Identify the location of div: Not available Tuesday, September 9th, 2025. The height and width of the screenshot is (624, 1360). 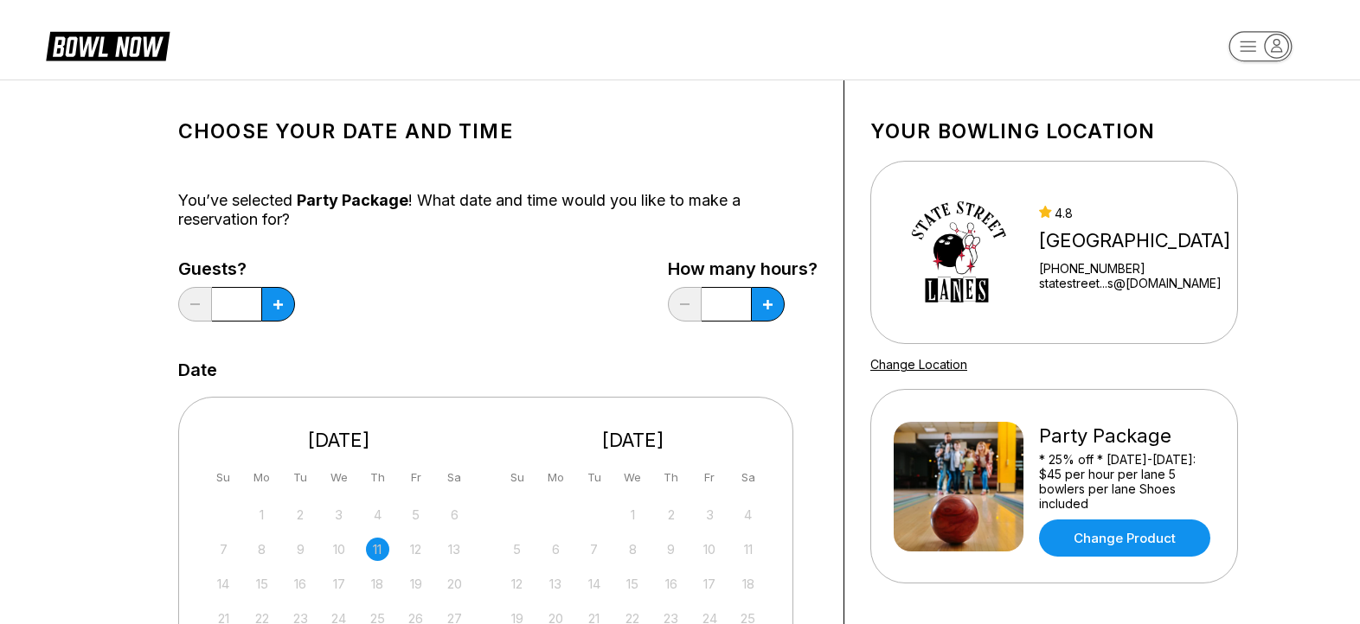
(300, 549).